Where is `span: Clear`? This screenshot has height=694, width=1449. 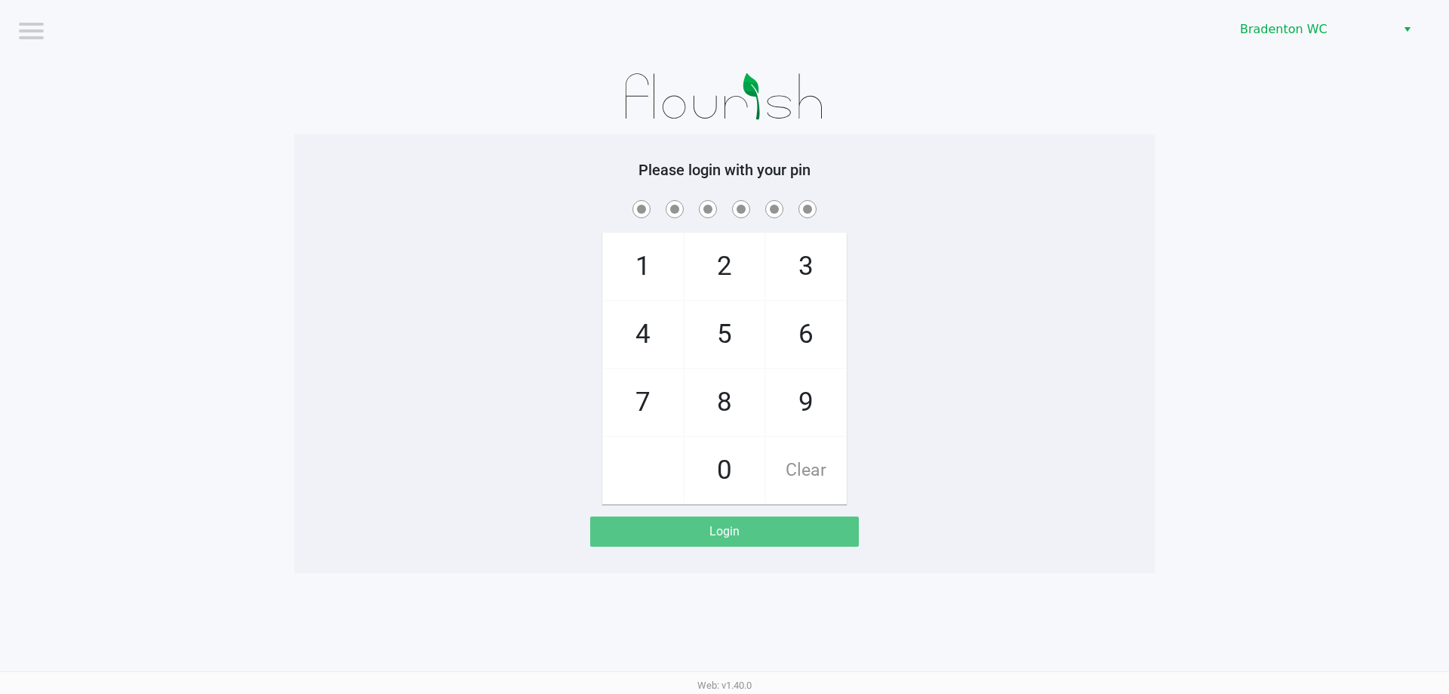 span: Clear is located at coordinates (806, 470).